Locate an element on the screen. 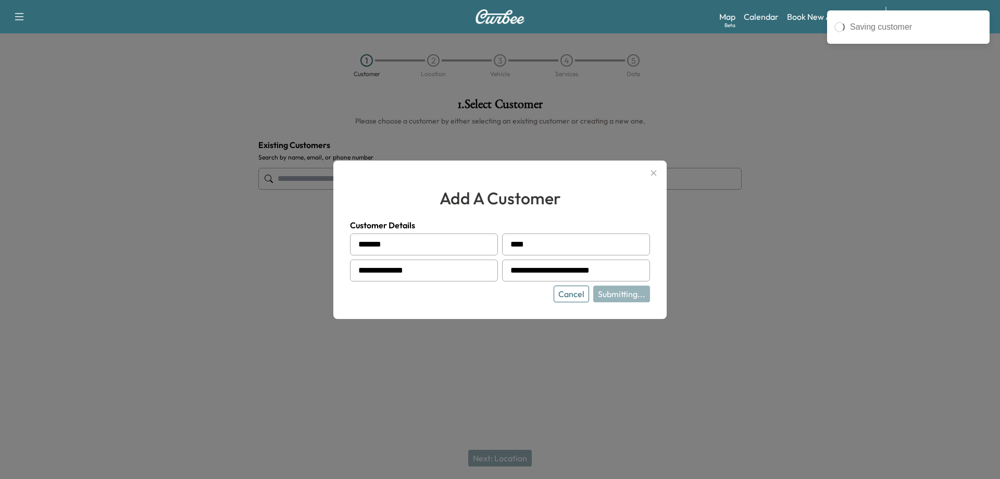  a: MapBeta is located at coordinates (727, 17).